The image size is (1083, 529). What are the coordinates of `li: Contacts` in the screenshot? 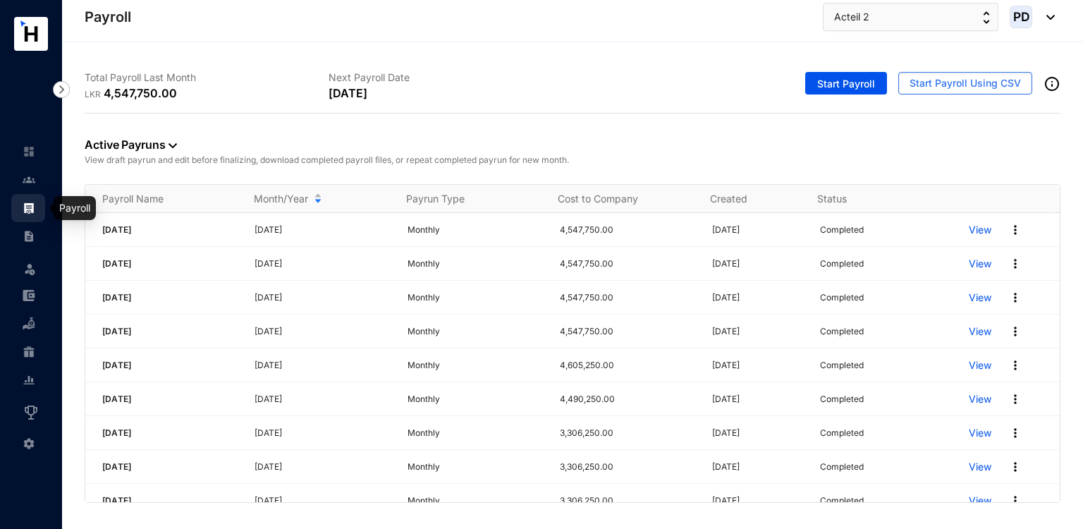 It's located at (28, 180).